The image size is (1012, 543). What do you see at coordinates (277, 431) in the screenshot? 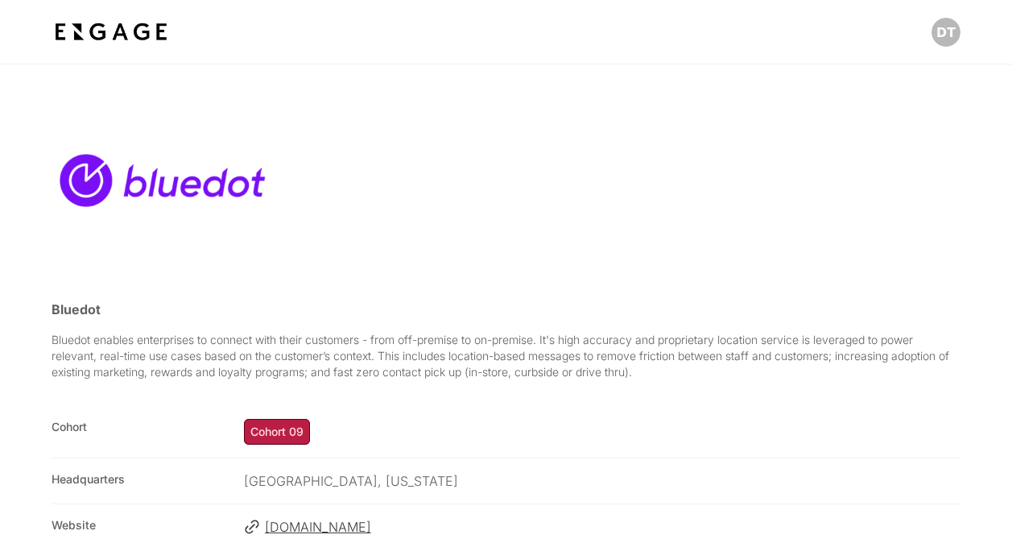
I see `span: Cohort 09` at bounding box center [277, 431].